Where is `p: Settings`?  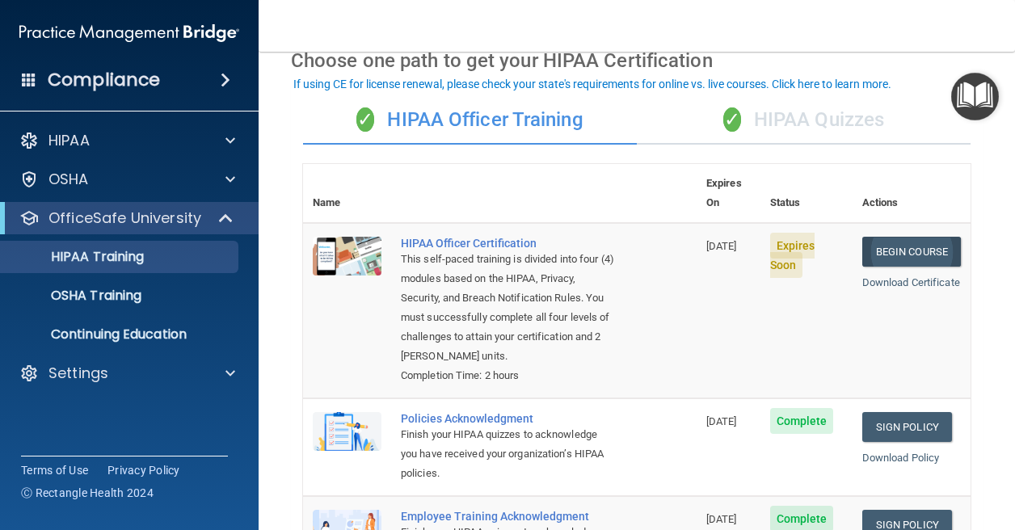
p: Settings is located at coordinates (78, 373).